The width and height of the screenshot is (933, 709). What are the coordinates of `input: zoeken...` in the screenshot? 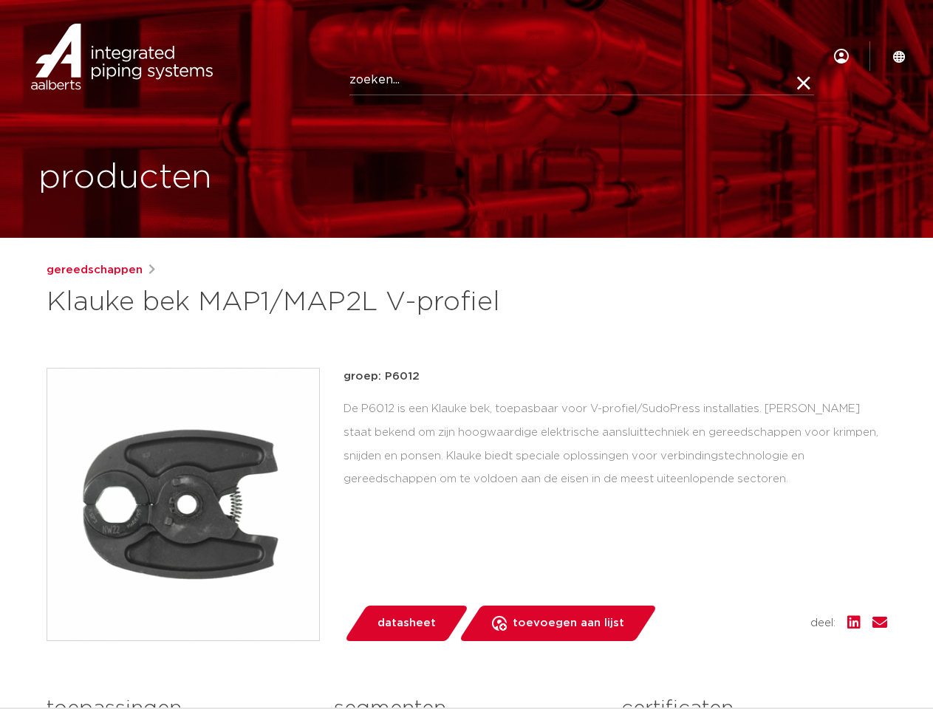 It's located at (581, 80).